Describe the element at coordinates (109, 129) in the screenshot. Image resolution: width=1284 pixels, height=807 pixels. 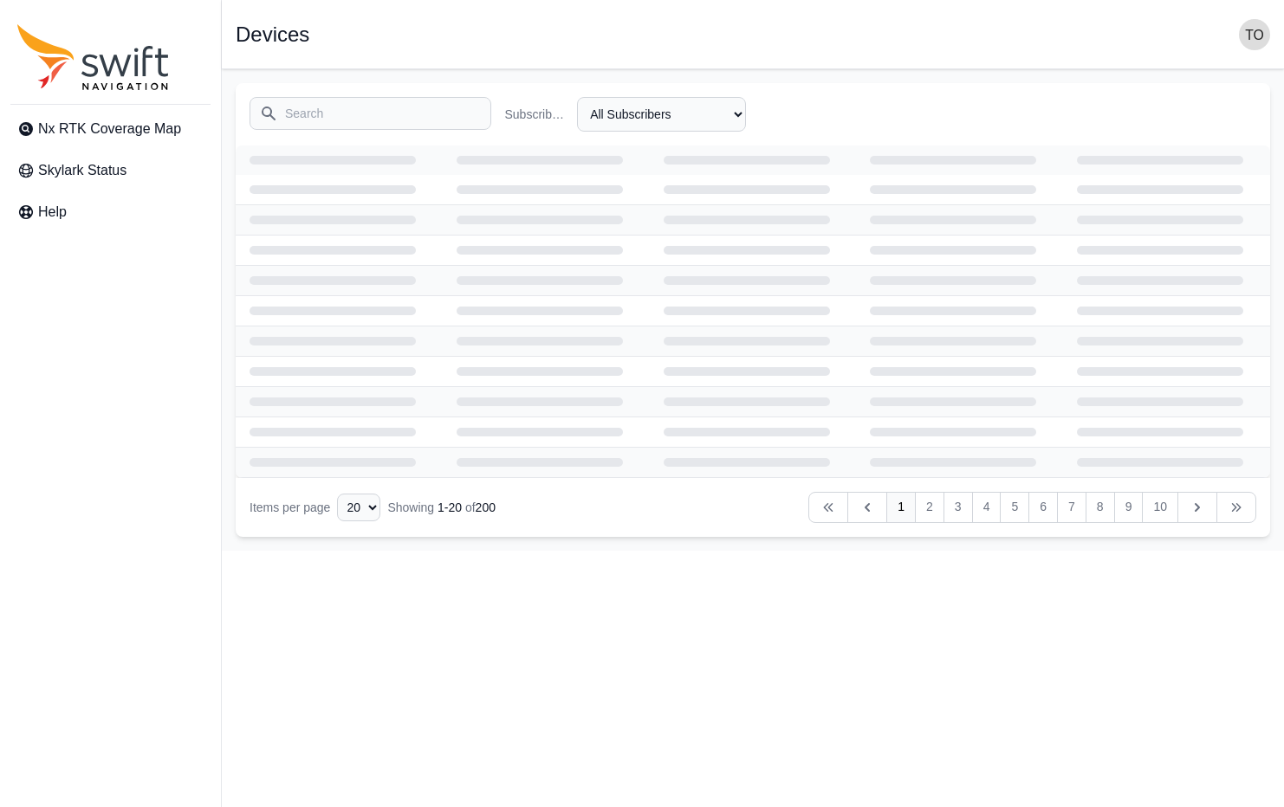
I see `span: Nx RTK Coverage Map` at that location.